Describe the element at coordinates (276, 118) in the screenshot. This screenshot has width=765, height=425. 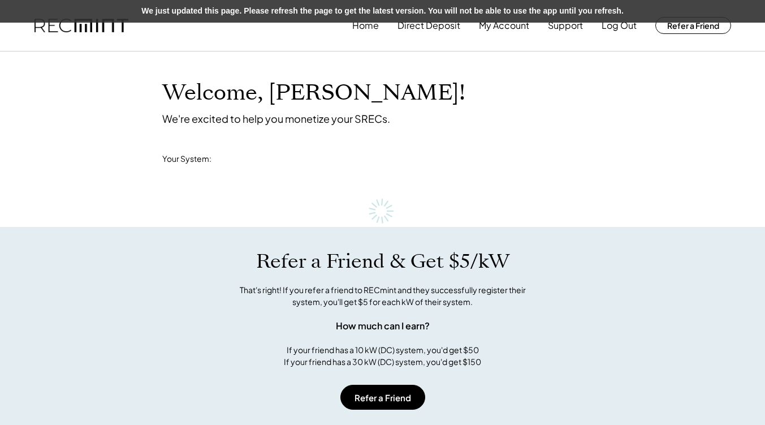
I see `div: We're excited to help you monetize your SRECs.` at that location.